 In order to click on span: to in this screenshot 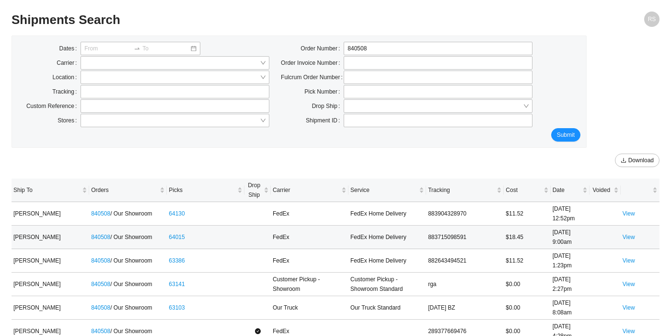, I will do `click(137, 48)`.